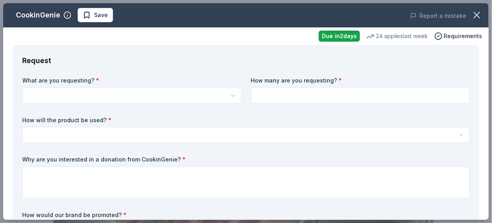  What do you see at coordinates (463, 36) in the screenshot?
I see `span: Requirements` at bounding box center [463, 36].